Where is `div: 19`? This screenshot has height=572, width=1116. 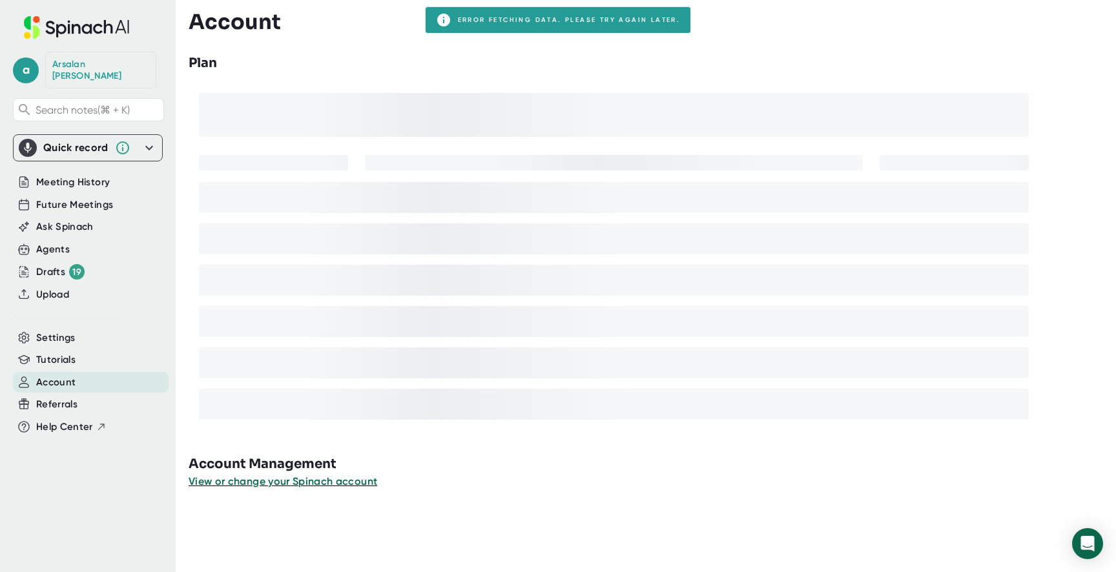
div: 19 is located at coordinates (77, 272).